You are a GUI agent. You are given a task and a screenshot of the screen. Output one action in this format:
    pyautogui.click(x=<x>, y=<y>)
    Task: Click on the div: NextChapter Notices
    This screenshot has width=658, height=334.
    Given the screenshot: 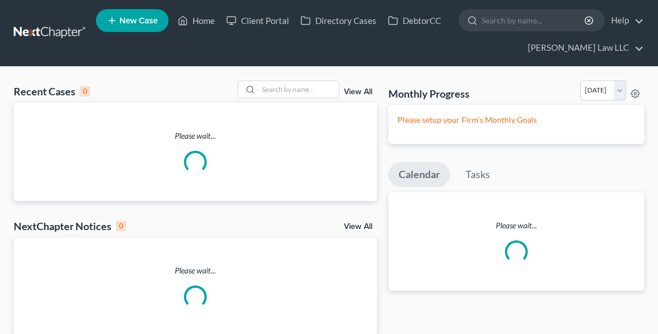 What is the action you would take?
    pyautogui.click(x=70, y=226)
    